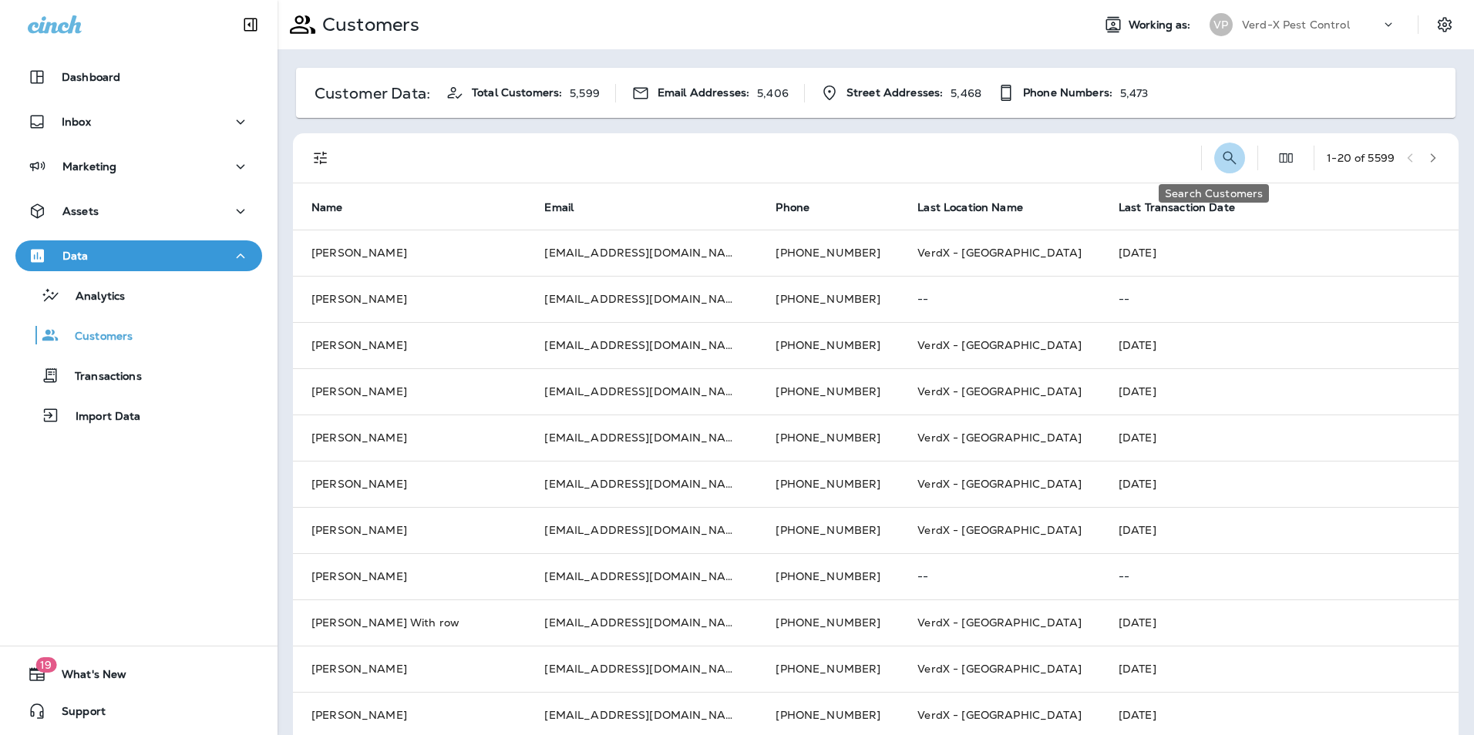 The width and height of the screenshot is (1474, 735). What do you see at coordinates (139, 711) in the screenshot?
I see `button: Support` at bounding box center [139, 711].